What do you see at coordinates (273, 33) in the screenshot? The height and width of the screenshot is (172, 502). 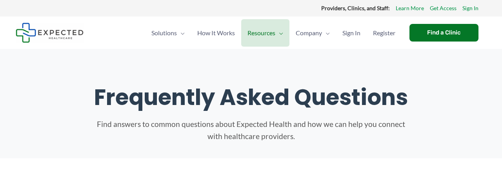 I see `nav: Primary Site Navigation` at bounding box center [273, 33].